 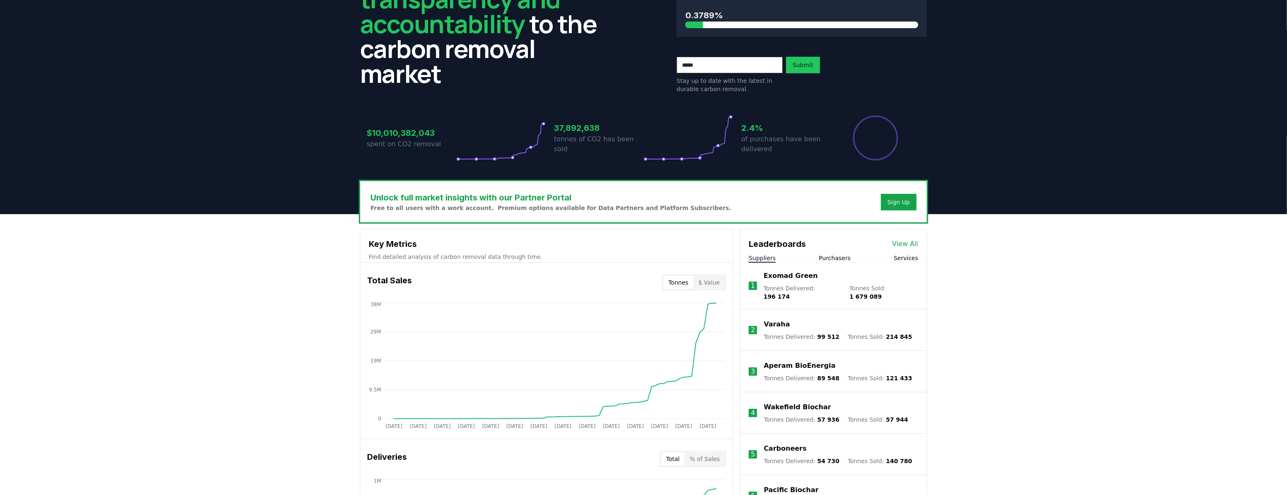 What do you see at coordinates (678, 283) in the screenshot?
I see `button: Tonnes` at bounding box center [678, 283].